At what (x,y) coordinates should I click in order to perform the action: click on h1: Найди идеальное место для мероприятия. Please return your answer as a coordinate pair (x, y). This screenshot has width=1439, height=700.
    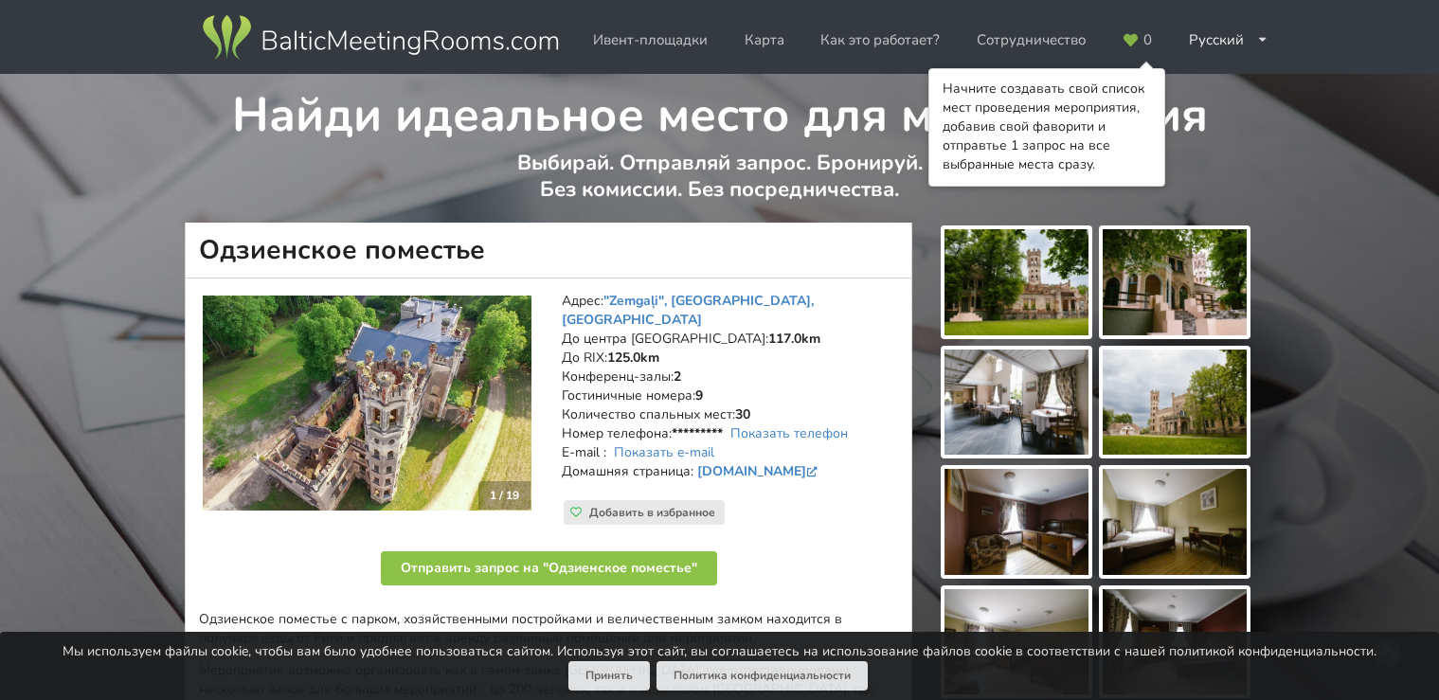
    Looking at the image, I should click on (719, 110).